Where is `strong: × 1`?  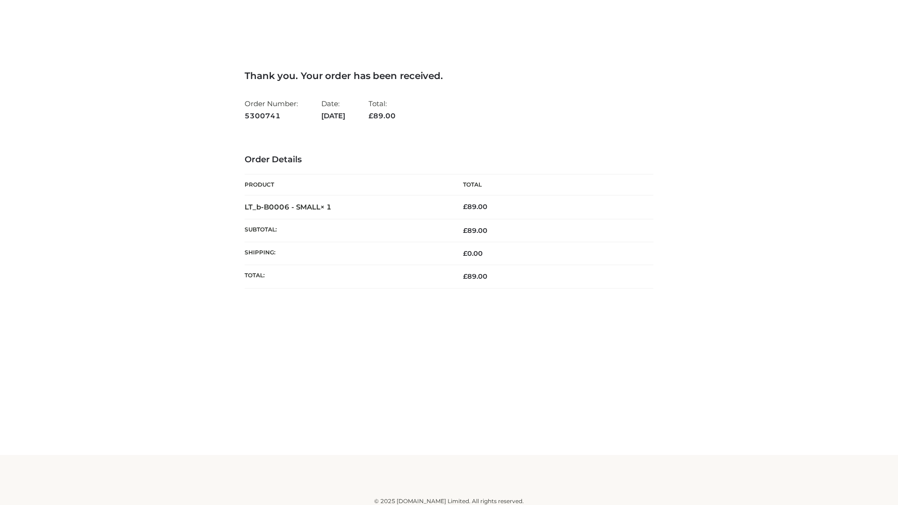 strong: × 1 is located at coordinates (326, 207).